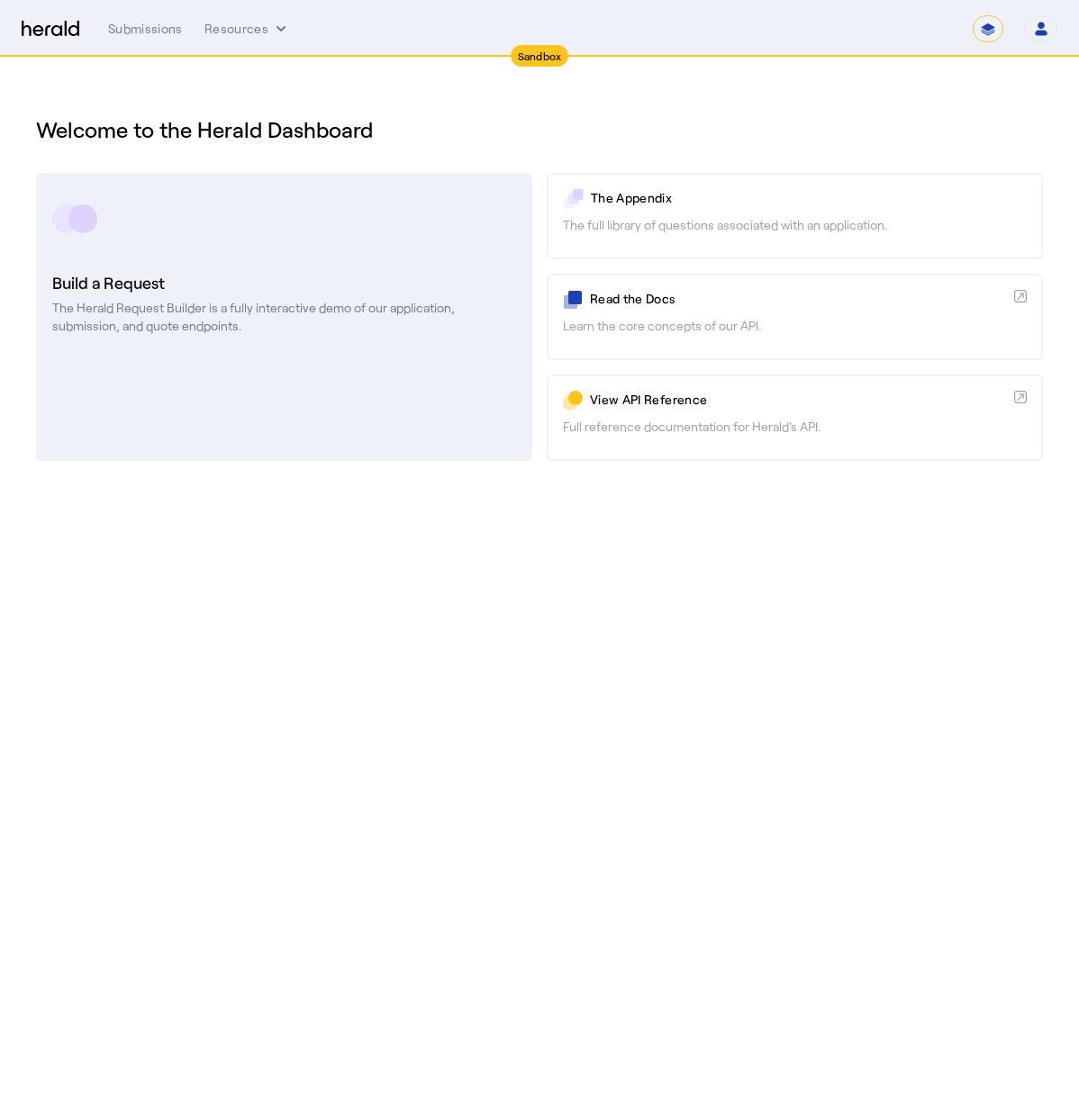  Describe the element at coordinates (284, 317) in the screenshot. I see `a: Build a RequestThe Herald Request Builder is a fully interactive demo of our application, submiss...` at that location.